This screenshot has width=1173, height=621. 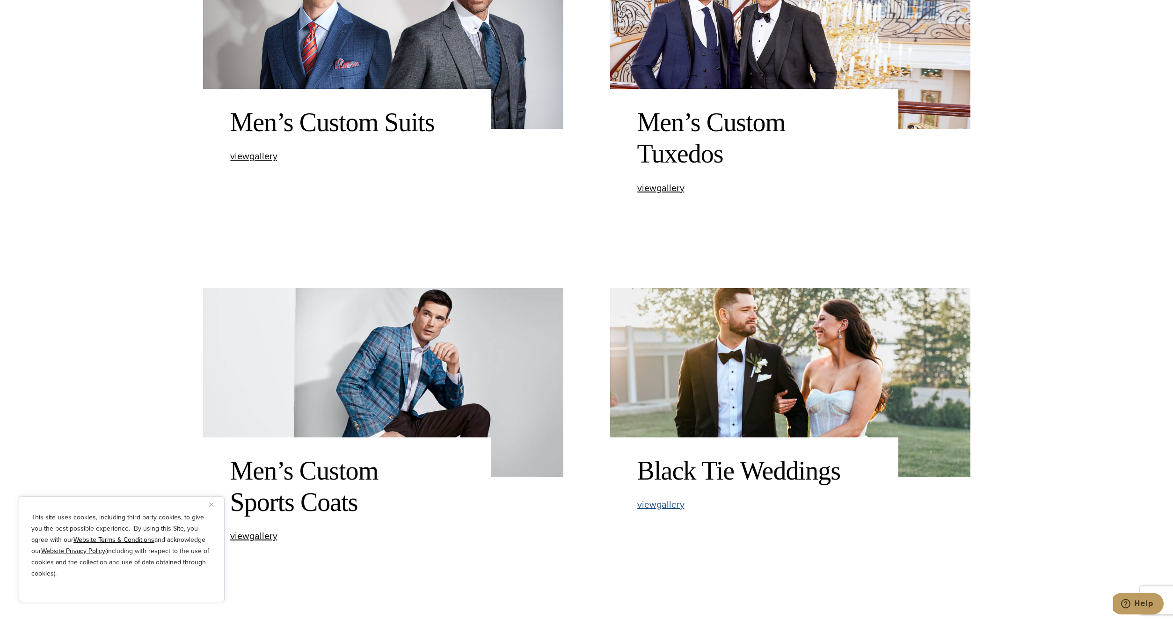 I want to click on h2: Men’s Custom Tuxedos, so click(x=754, y=138).